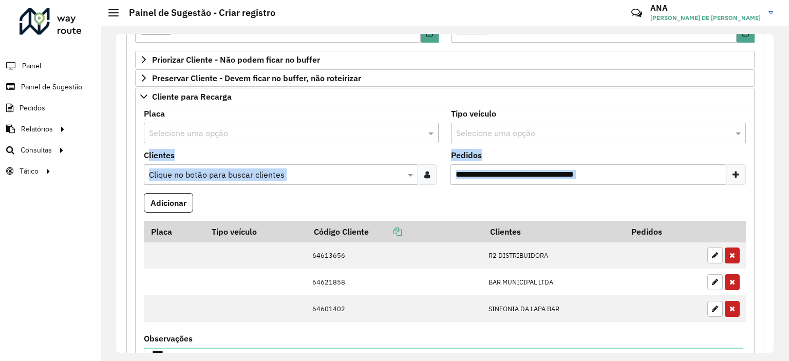 The height and width of the screenshot is (361, 789). What do you see at coordinates (554, 256) in the screenshot?
I see `td: R2 DISTRIBUIDORA` at bounding box center [554, 256].